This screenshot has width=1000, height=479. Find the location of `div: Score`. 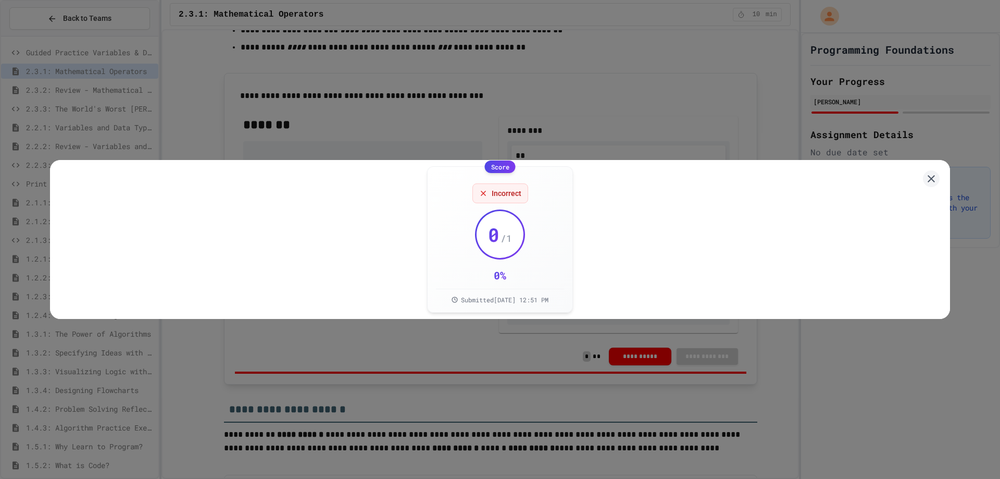

div: Score is located at coordinates (500, 167).